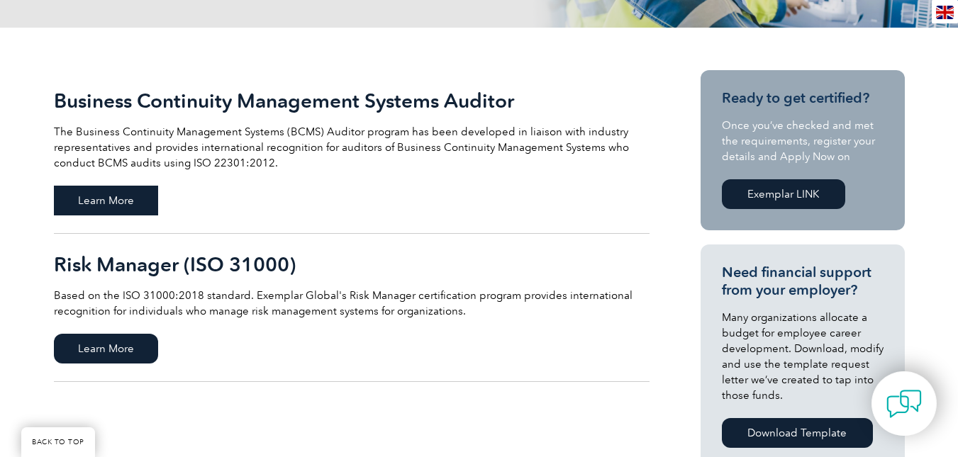  I want to click on h2: Risk Manager (ISO 31000), so click(352, 265).